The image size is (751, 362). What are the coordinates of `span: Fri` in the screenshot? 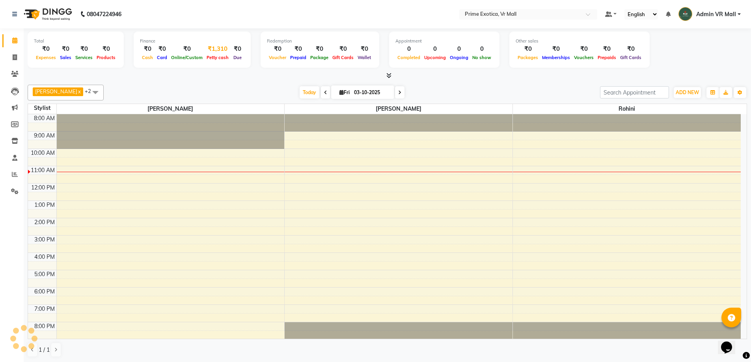 It's located at (344, 92).